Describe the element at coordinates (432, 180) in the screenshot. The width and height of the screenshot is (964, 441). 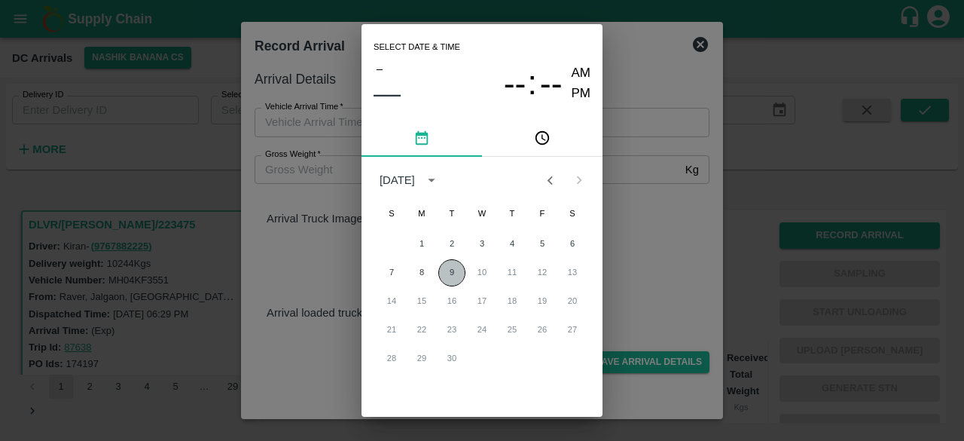
I see `button: calendar view is open, switch to year view` at that location.